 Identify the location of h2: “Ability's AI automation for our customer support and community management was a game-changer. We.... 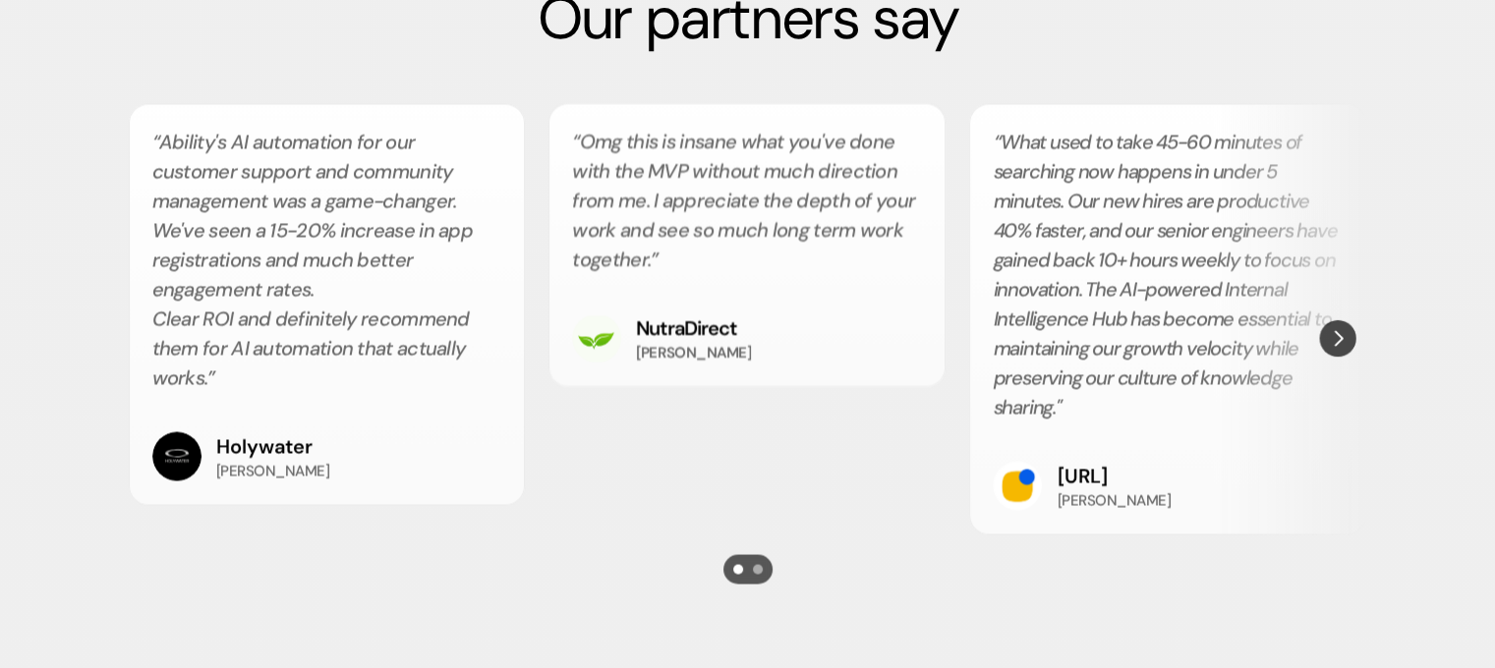
(327, 260).